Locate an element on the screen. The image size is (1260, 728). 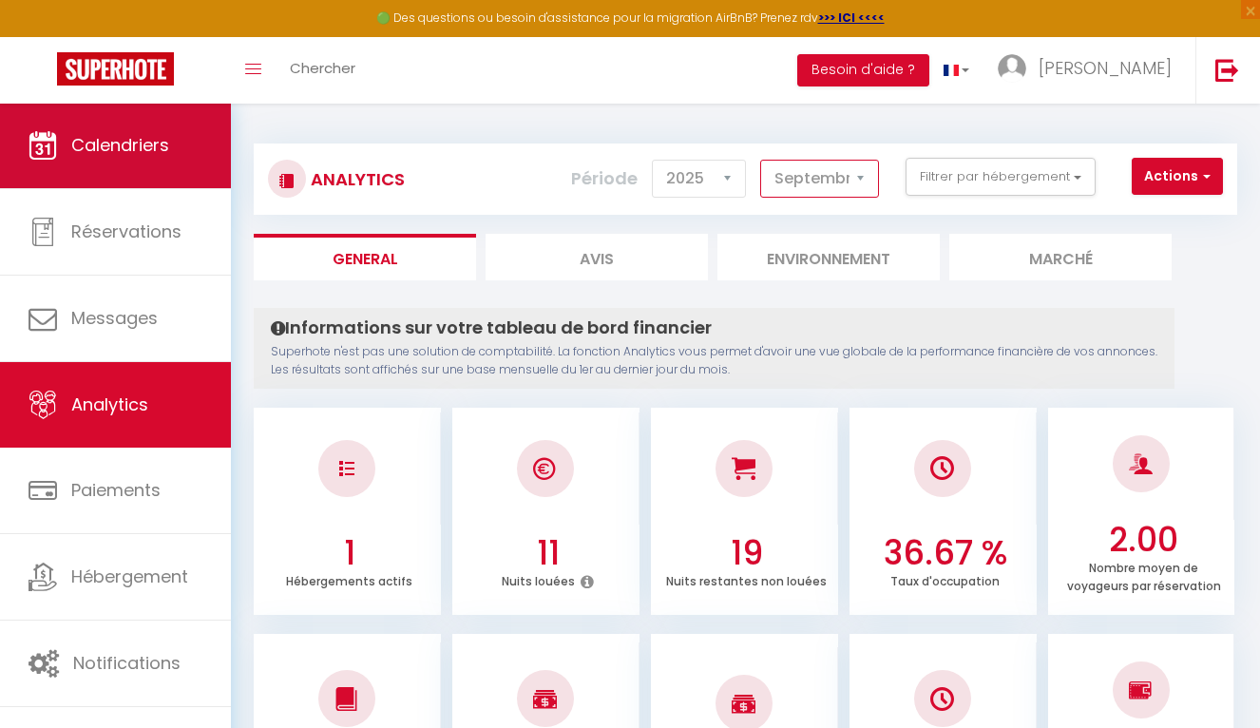
a: Chercher is located at coordinates (322, 70).